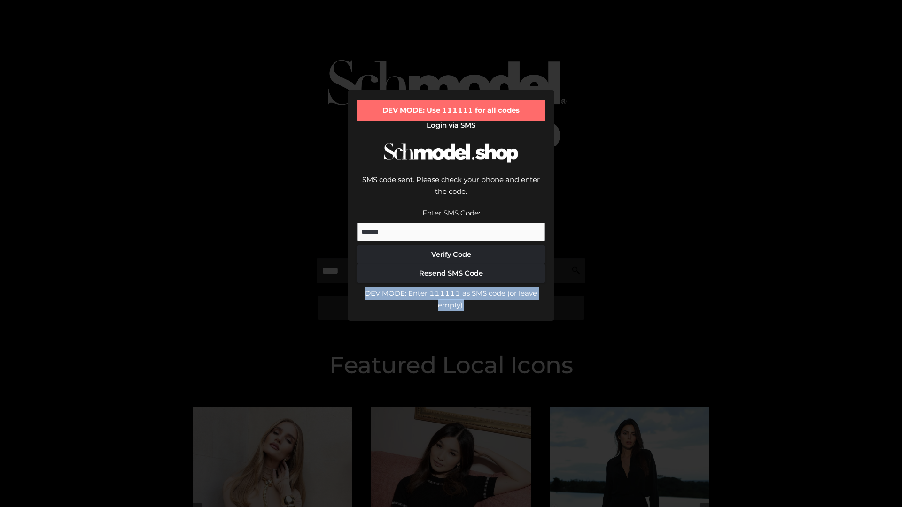 The width and height of the screenshot is (902, 507). I want to click on button: Verify Code, so click(451, 255).